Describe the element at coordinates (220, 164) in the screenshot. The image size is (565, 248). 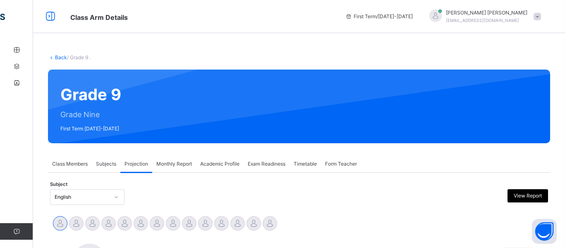
I see `span: Academic Profile` at that location.